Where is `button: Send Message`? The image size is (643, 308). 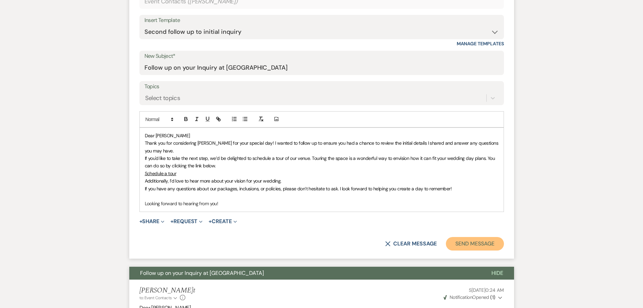 button: Send Message is located at coordinates (475, 243).